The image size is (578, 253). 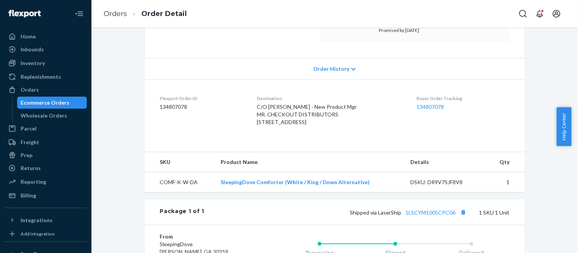 I want to click on th: Qty, so click(x=506, y=162).